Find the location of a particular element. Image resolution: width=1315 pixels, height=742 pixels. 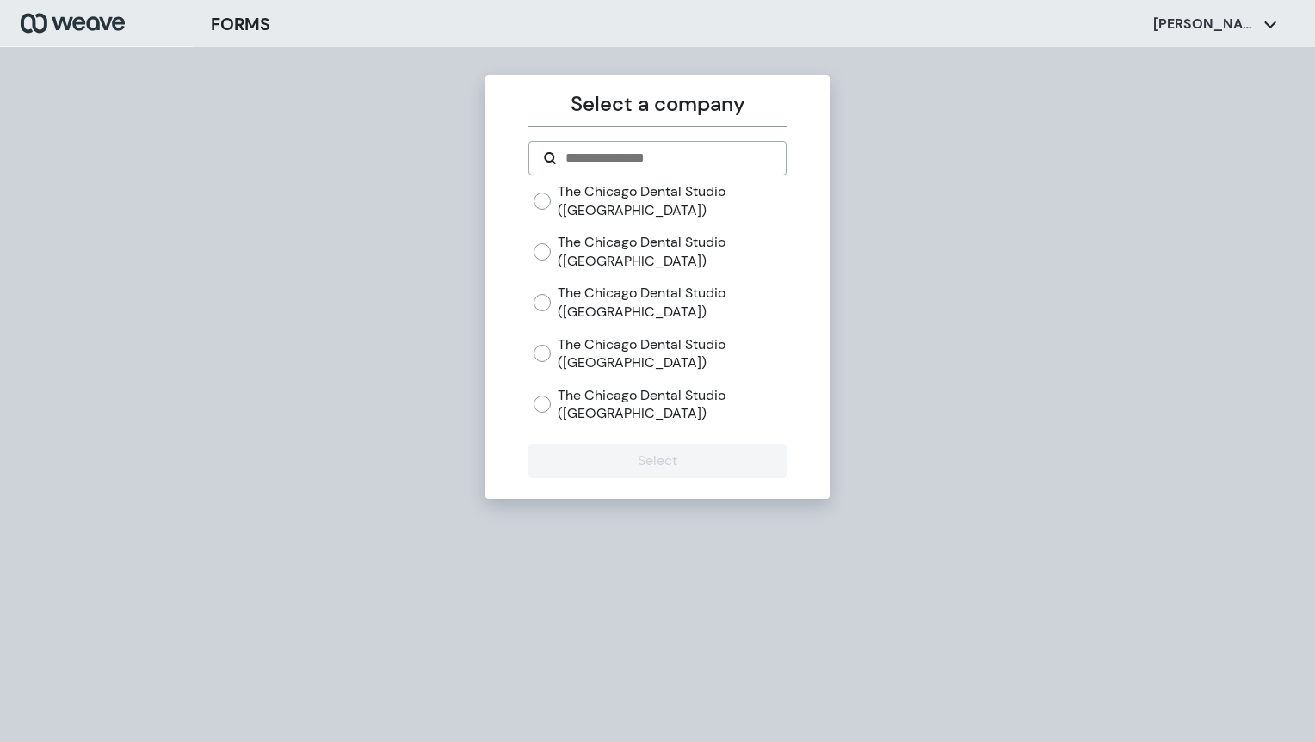

p: Select a company is located at coordinates (656, 104).